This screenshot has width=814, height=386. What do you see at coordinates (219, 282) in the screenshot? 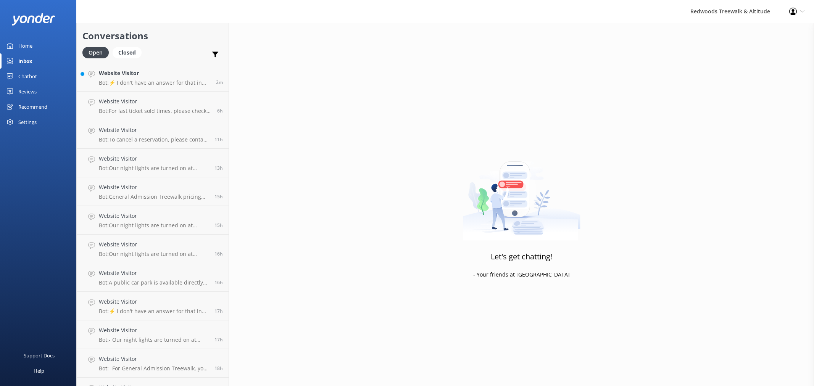
I see `span: Oct 05 2025 08:15pm (UTC +13:00) Pacific/Auckland` at bounding box center [219, 282].